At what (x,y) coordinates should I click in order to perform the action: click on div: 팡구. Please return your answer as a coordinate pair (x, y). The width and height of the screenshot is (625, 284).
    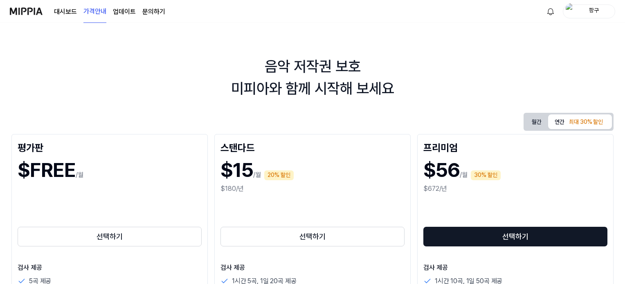
    Looking at the image, I should click on (594, 11).